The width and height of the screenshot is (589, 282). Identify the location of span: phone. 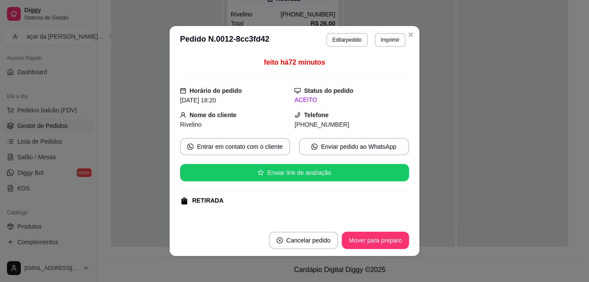
(297, 115).